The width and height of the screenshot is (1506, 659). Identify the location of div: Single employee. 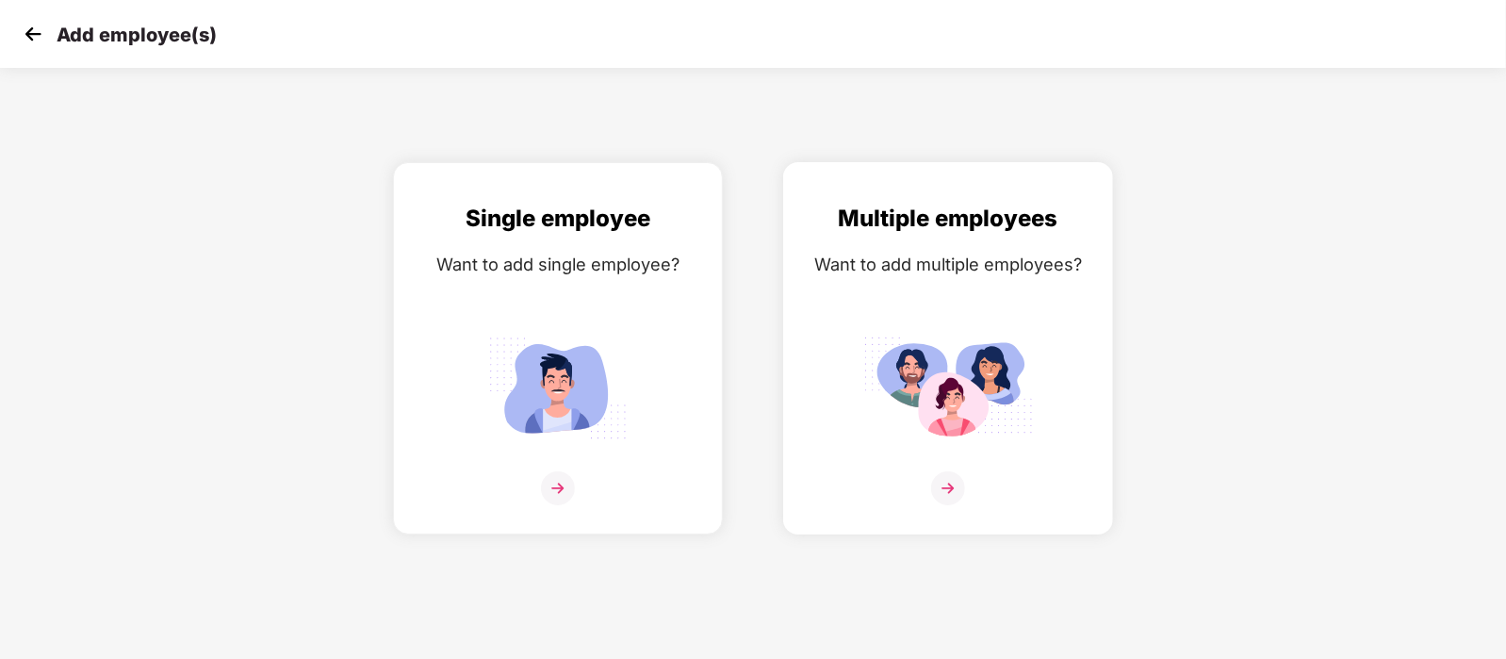
(558, 219).